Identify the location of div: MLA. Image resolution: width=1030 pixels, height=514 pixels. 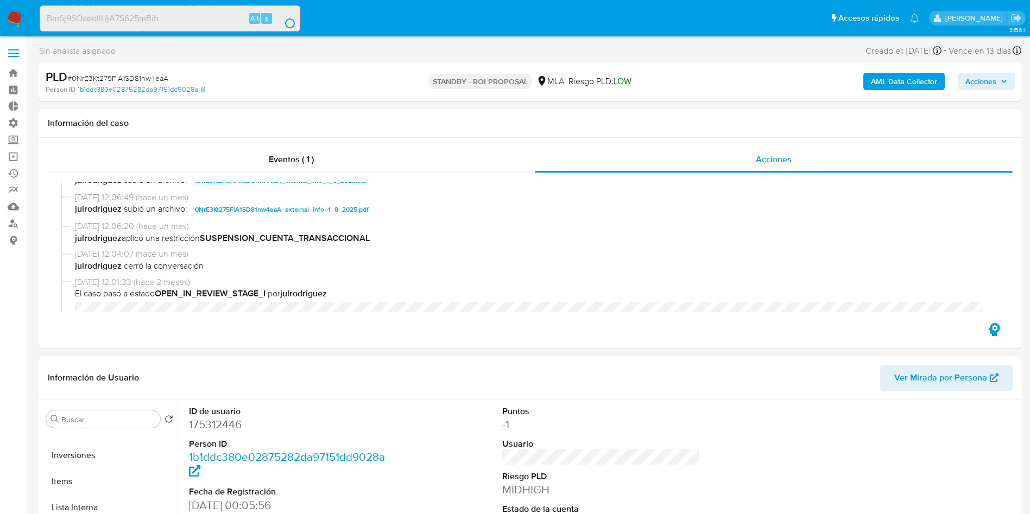
(550, 81).